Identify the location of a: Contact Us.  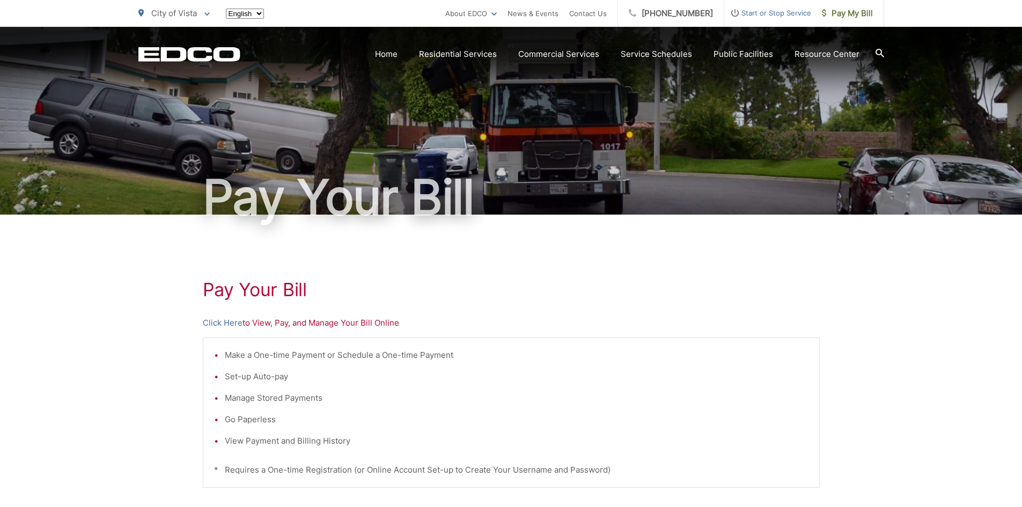
(588, 13).